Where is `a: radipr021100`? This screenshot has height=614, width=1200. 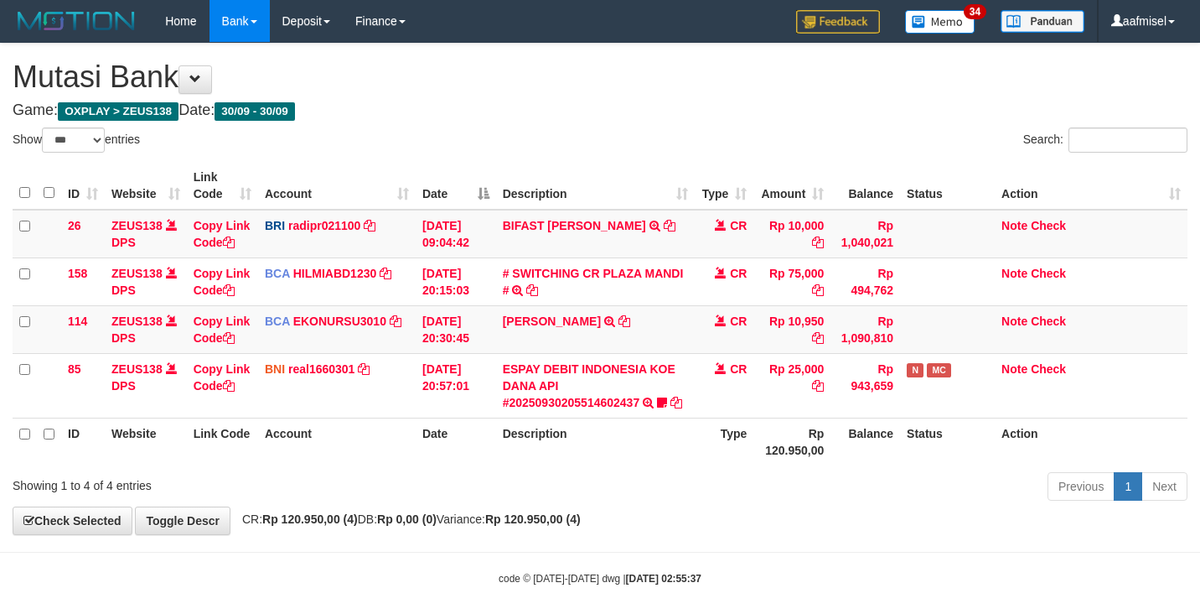
a: radipr021100 is located at coordinates (324, 226).